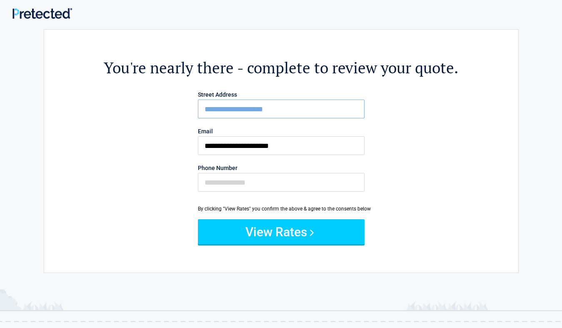  What do you see at coordinates (281, 232) in the screenshot?
I see `button: View Rates` at bounding box center [281, 232].